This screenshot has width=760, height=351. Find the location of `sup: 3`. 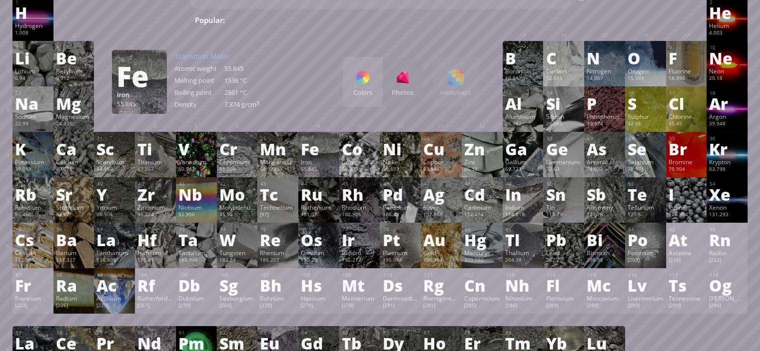

sup: 3 is located at coordinates (258, 103).